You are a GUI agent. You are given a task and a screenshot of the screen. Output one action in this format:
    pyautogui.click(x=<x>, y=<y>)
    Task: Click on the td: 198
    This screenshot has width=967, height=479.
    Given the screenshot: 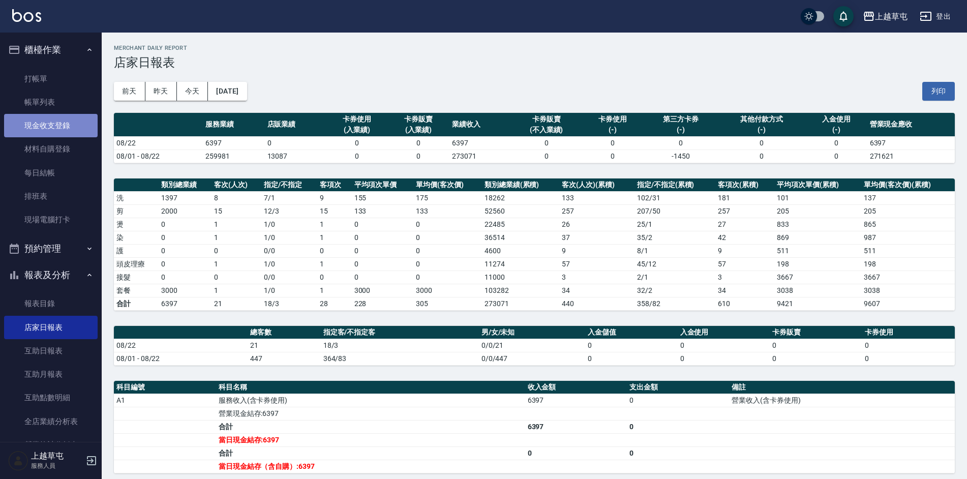 What is the action you would take?
    pyautogui.click(x=818, y=264)
    